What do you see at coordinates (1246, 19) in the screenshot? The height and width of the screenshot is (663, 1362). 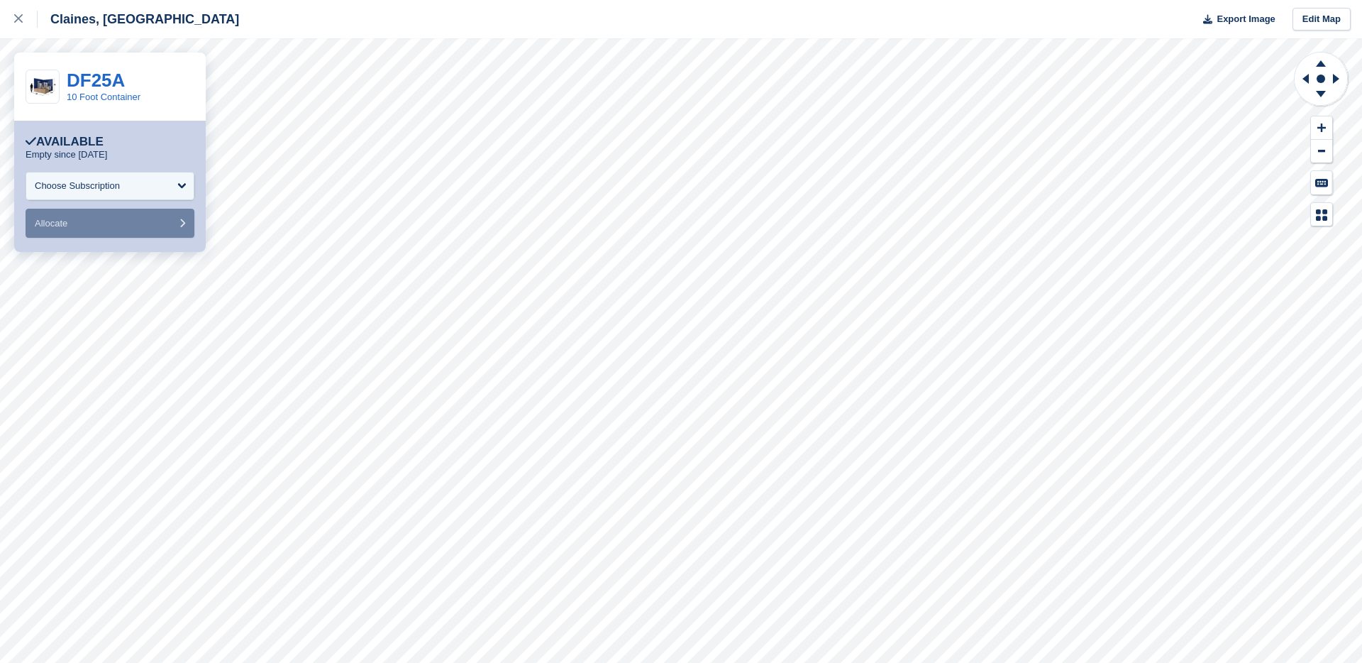 I see `span: Export Image` at bounding box center [1246, 19].